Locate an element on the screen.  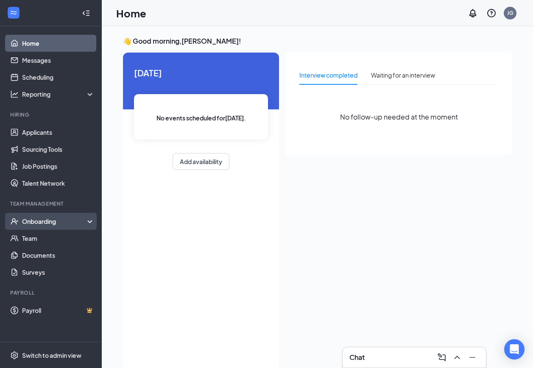
div: Reporting is located at coordinates (58, 94).